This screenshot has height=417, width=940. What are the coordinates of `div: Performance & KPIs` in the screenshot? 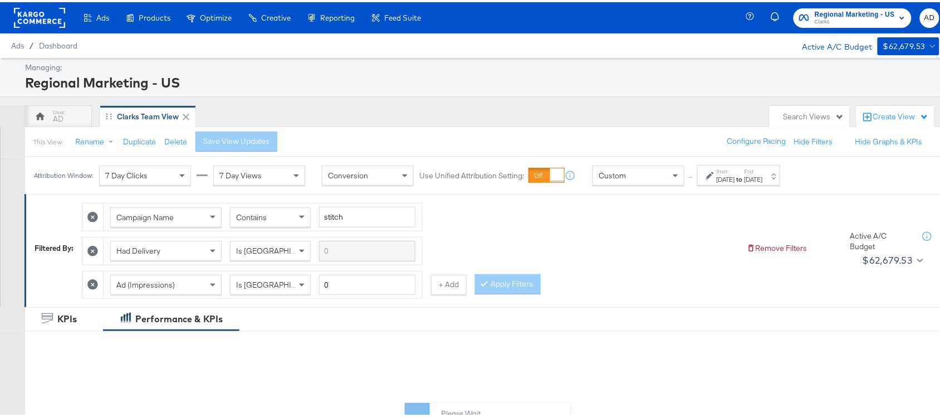 It's located at (179, 316).